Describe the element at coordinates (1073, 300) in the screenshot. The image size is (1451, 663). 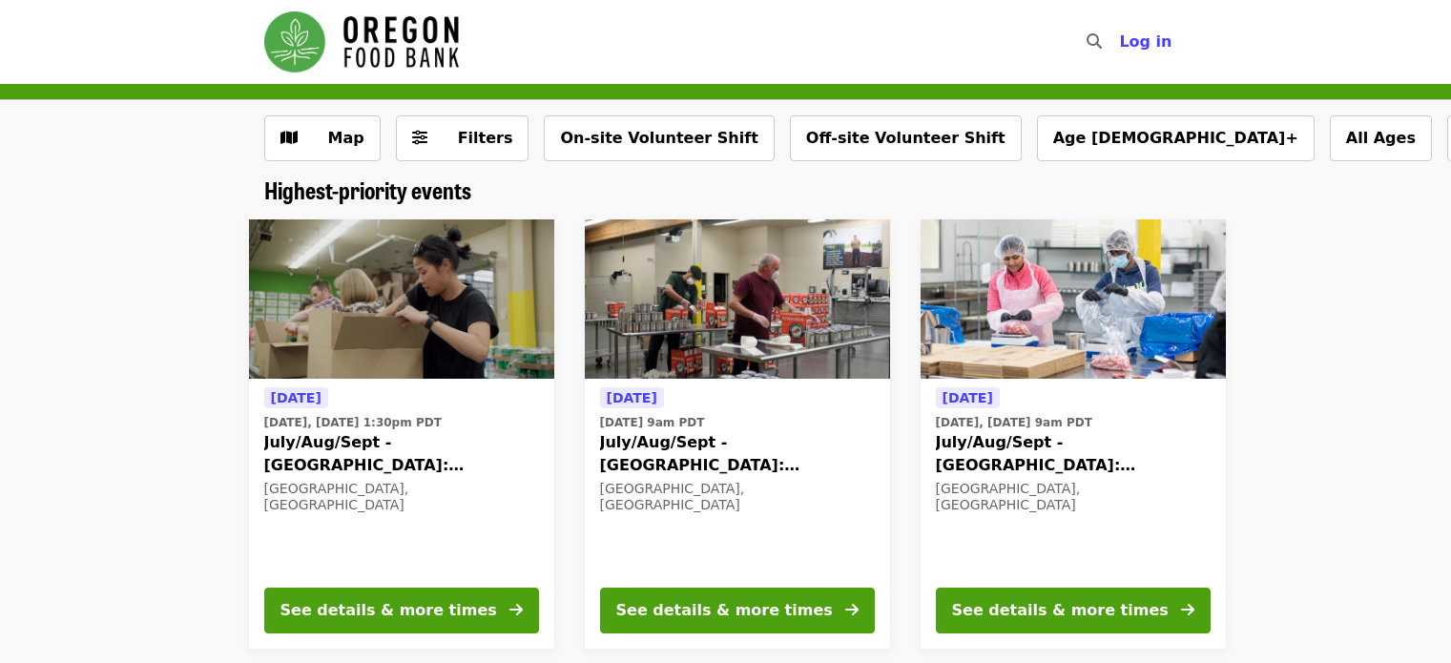
I see `img: July/Aug/Sept - Beaverton: Repack/Sort (age 10+) organized by Oregon Food Bank` at that location.